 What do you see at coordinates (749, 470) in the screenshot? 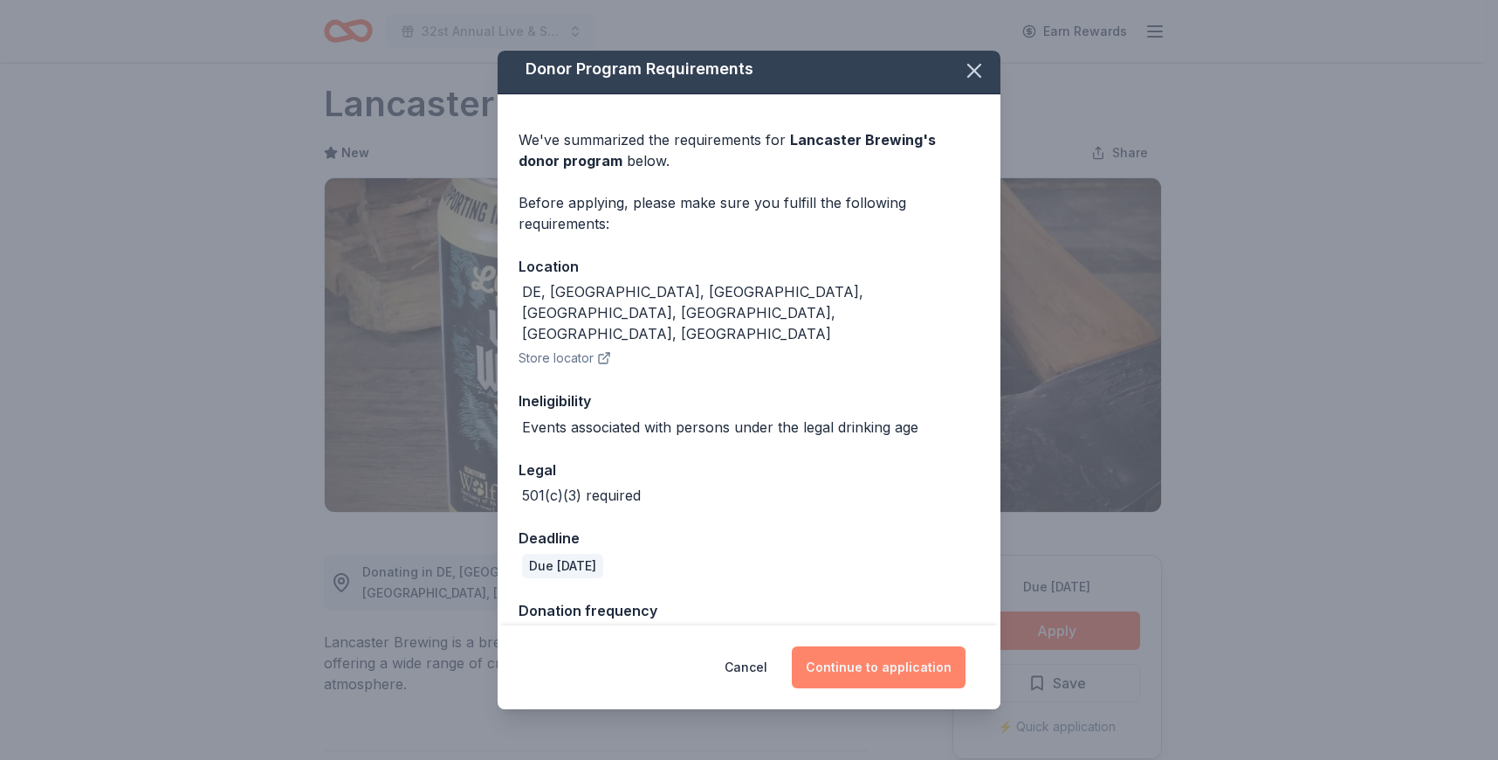
I see `div: Legal` at bounding box center [749, 470].